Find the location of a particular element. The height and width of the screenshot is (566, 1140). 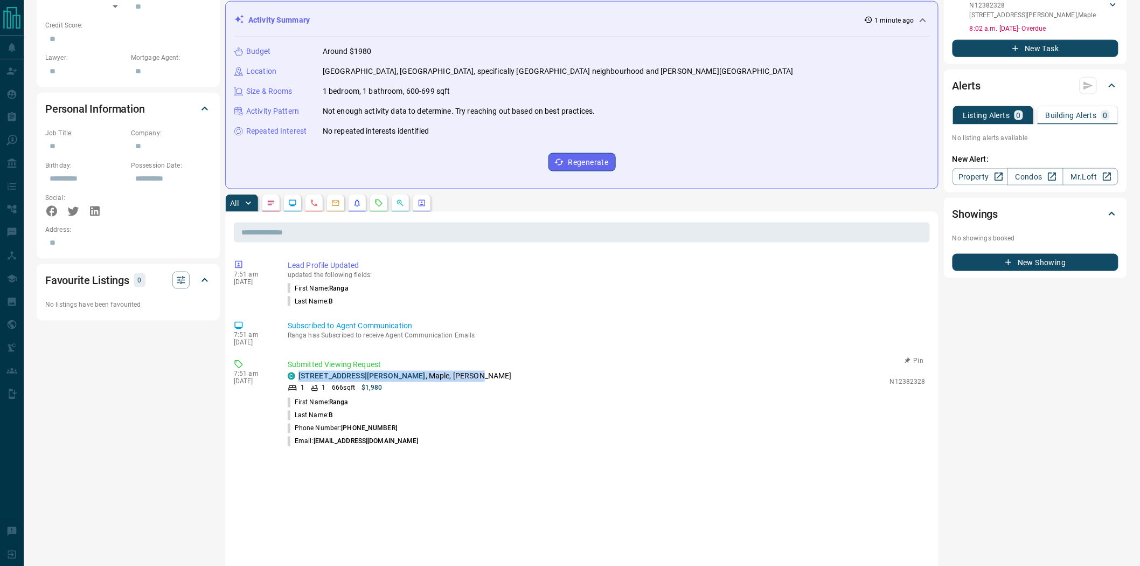

svg: Notes is located at coordinates (271, 203).